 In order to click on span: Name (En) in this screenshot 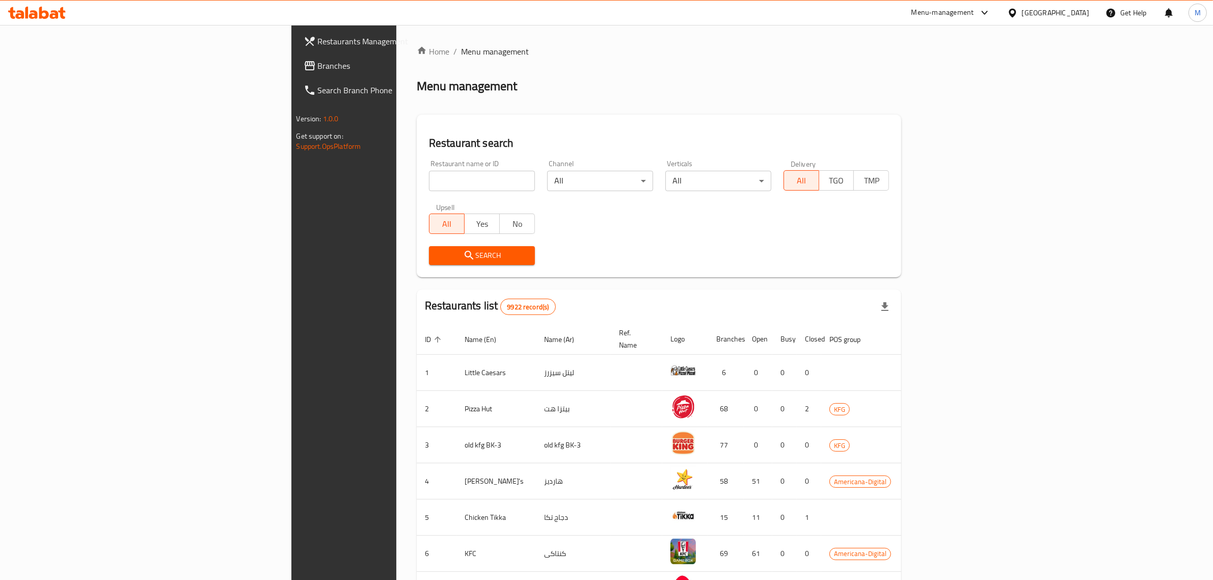, I will do `click(487, 339)`.